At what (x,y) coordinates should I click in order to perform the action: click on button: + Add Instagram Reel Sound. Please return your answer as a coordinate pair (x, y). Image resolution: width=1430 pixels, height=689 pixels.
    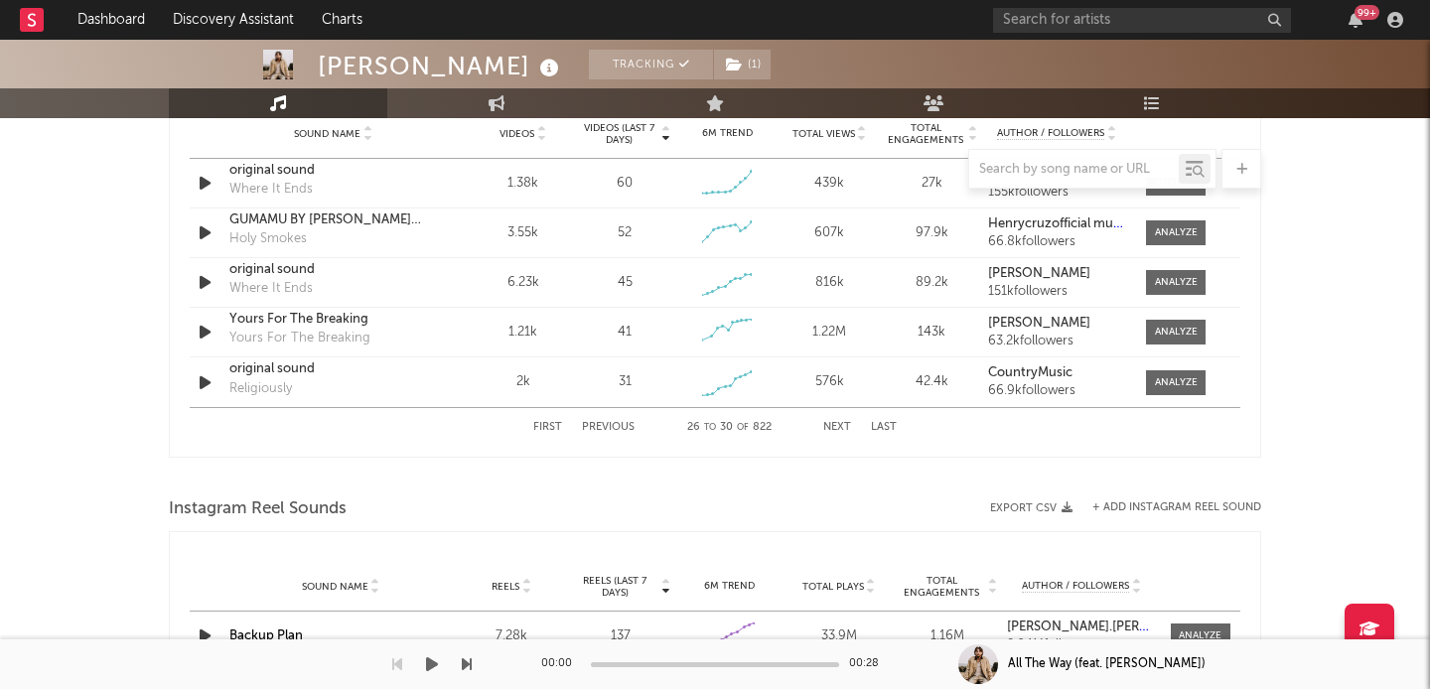
    Looking at the image, I should click on (1177, 507).